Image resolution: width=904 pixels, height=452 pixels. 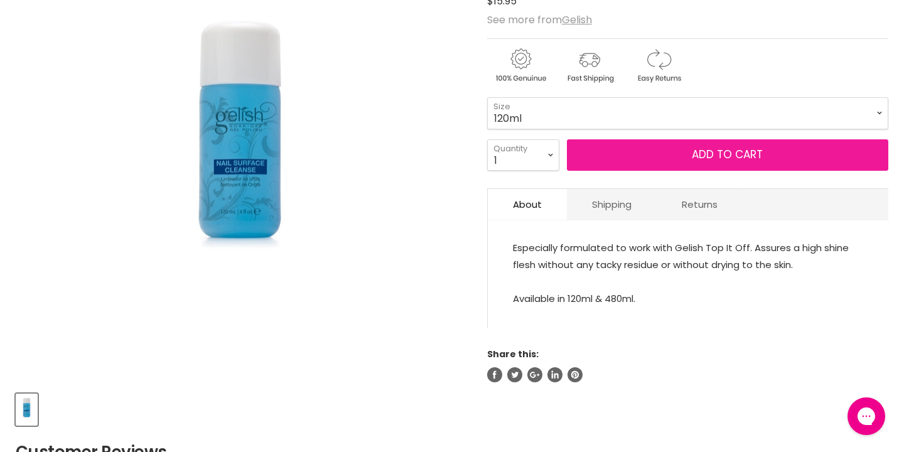 I want to click on span: Share this:, so click(x=513, y=354).